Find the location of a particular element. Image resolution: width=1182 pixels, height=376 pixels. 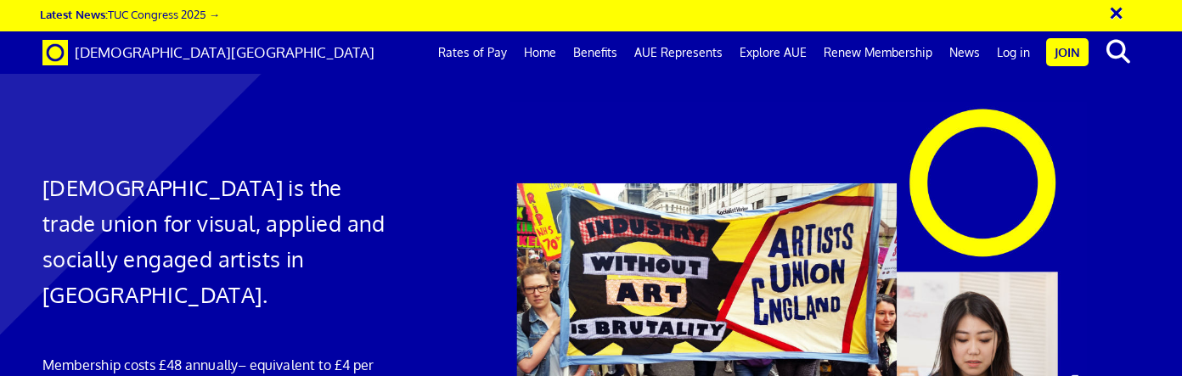

a: Explore AUE is located at coordinates (773, 53).